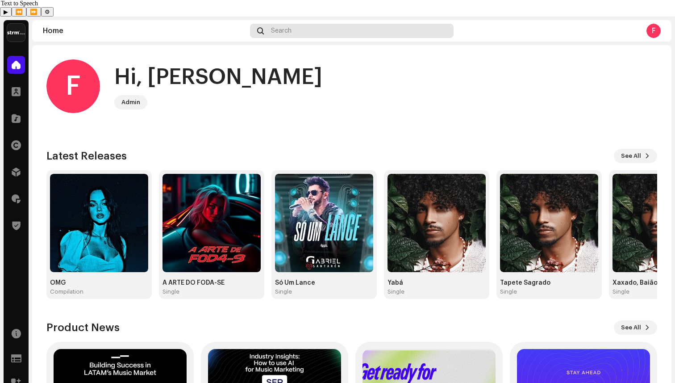 This screenshot has width=675, height=383. I want to click on div: Home, so click(145, 31).